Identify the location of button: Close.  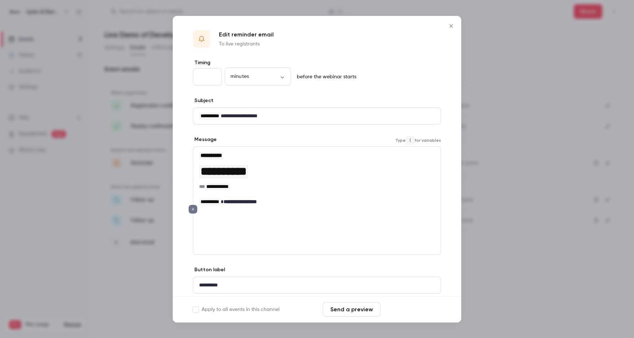
(451, 26).